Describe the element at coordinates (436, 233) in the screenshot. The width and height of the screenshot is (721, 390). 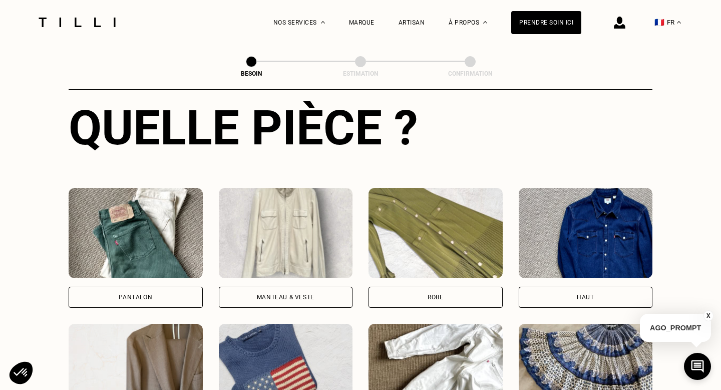
I see `img: Tilli retouche votre Robe` at that location.